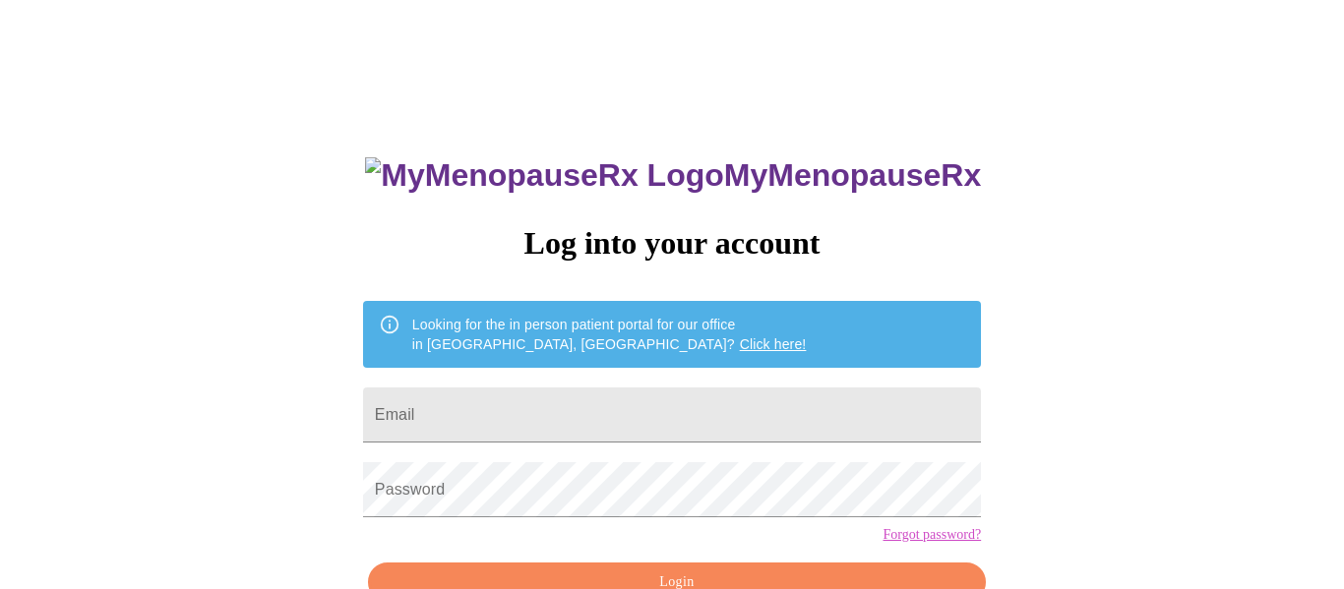  I want to click on h3: Log into your account, so click(672, 243).